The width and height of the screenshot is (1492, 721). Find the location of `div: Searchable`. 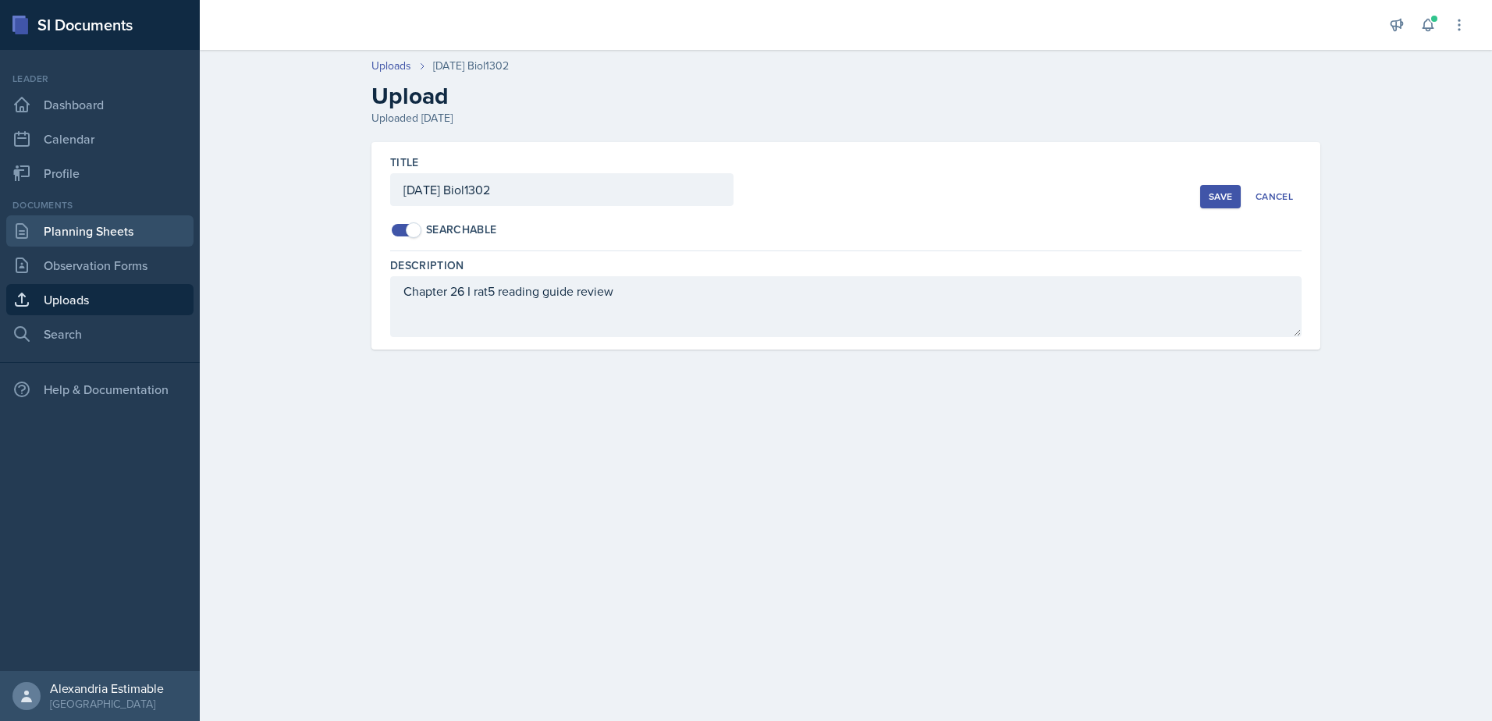

div: Searchable is located at coordinates (461, 229).